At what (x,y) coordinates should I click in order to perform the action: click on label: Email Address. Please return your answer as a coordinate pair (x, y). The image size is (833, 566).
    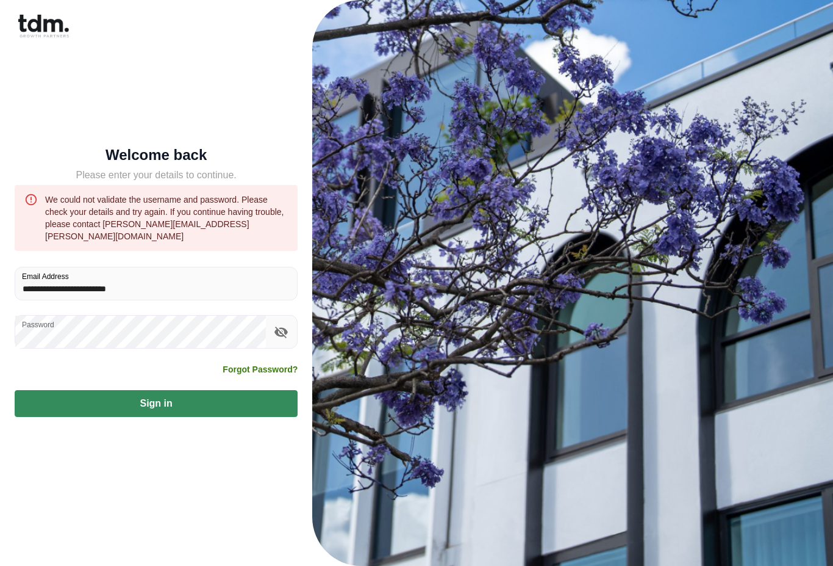
    Looking at the image, I should click on (45, 276).